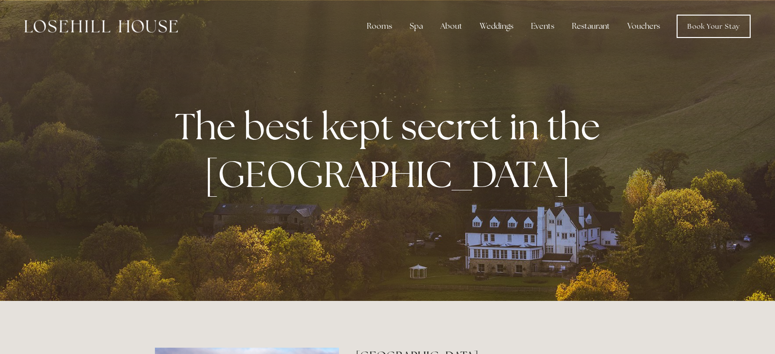 The width and height of the screenshot is (775, 354). What do you see at coordinates (416, 26) in the screenshot?
I see `div: Spa` at bounding box center [416, 26].